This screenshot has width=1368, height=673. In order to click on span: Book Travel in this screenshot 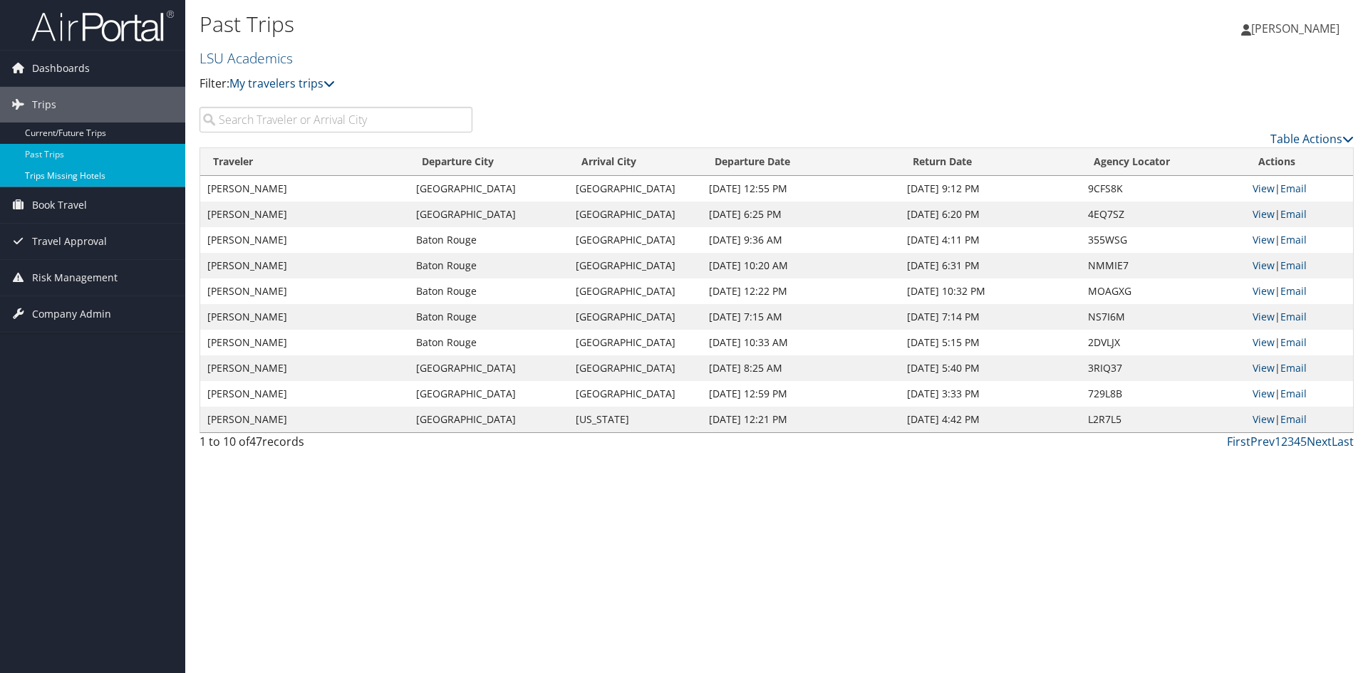, I will do `click(59, 205)`.